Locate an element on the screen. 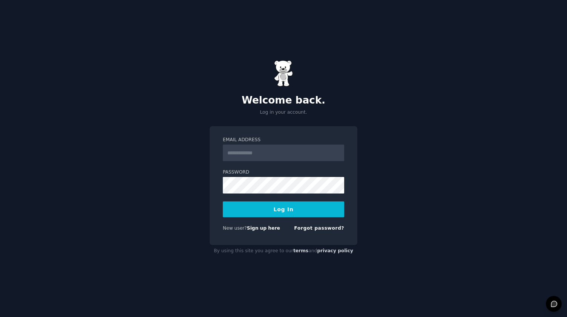 Image resolution: width=567 pixels, height=317 pixels. a: privacy policy is located at coordinates (335, 251).